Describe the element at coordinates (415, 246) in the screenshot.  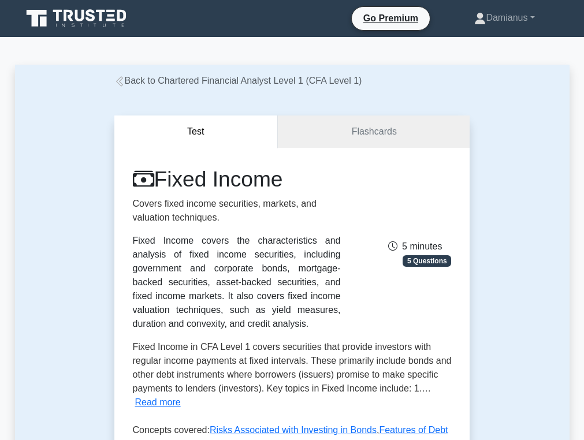
I see `span: 5 minutes` at that location.